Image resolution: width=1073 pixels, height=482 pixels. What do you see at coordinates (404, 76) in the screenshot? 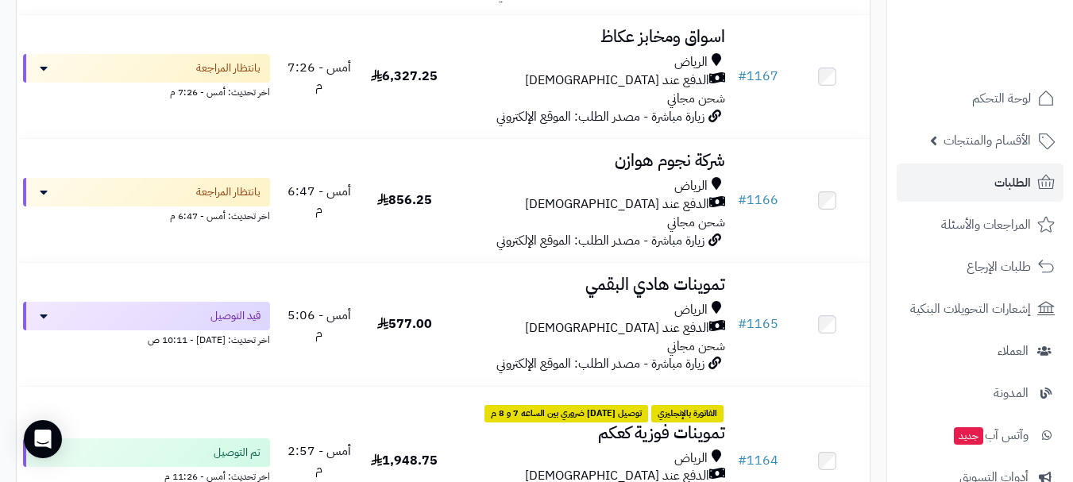
I see `span: 6,327.25` at bounding box center [404, 76].